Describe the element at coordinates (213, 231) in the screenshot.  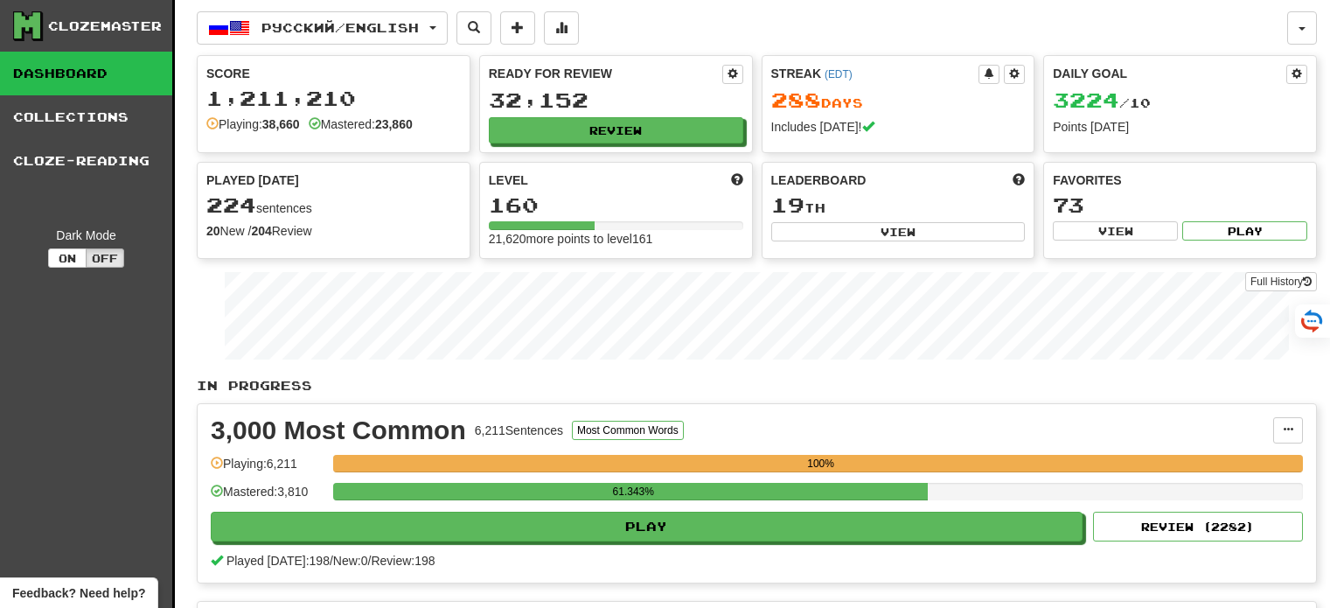
I see `strong: 20` at that location.